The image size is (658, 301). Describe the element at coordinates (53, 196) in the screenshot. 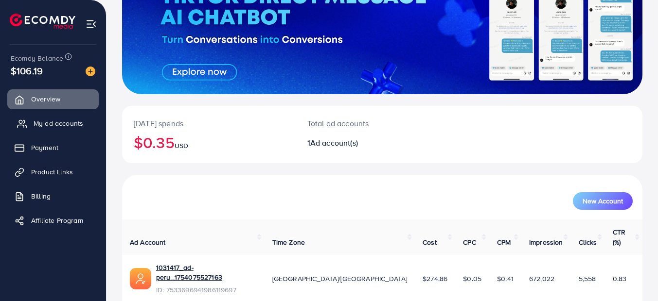

I see `a: Billing` at that location.